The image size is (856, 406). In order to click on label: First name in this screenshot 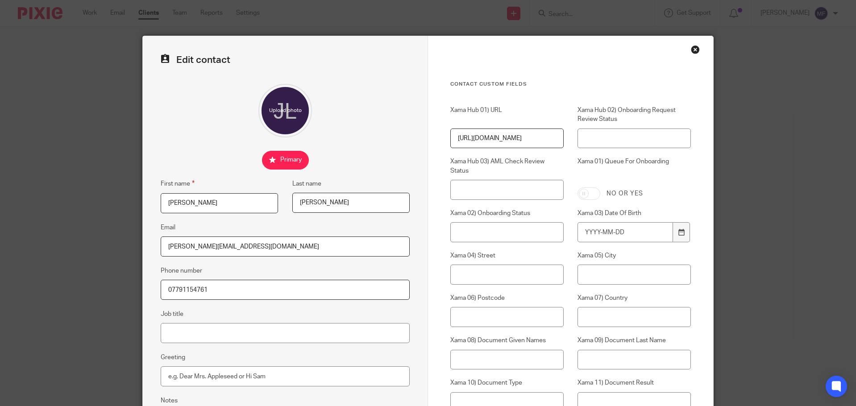, I will do `click(178, 183)`.